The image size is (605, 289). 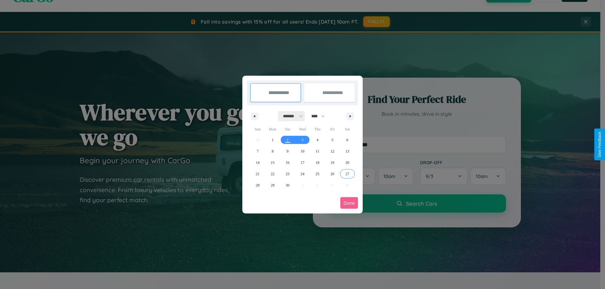 What do you see at coordinates (332, 174) in the screenshot?
I see `button: 26` at bounding box center [332, 174].